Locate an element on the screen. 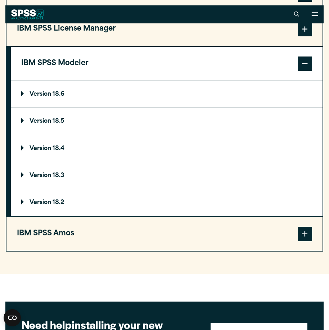  p: Version 18.6 is located at coordinates (43, 94).